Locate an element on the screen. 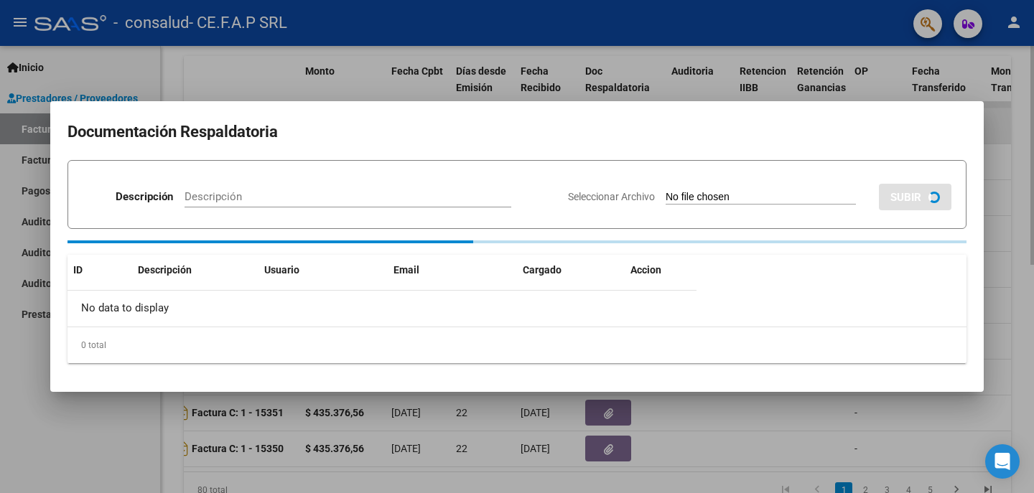  span: Cargado is located at coordinates (542, 270).